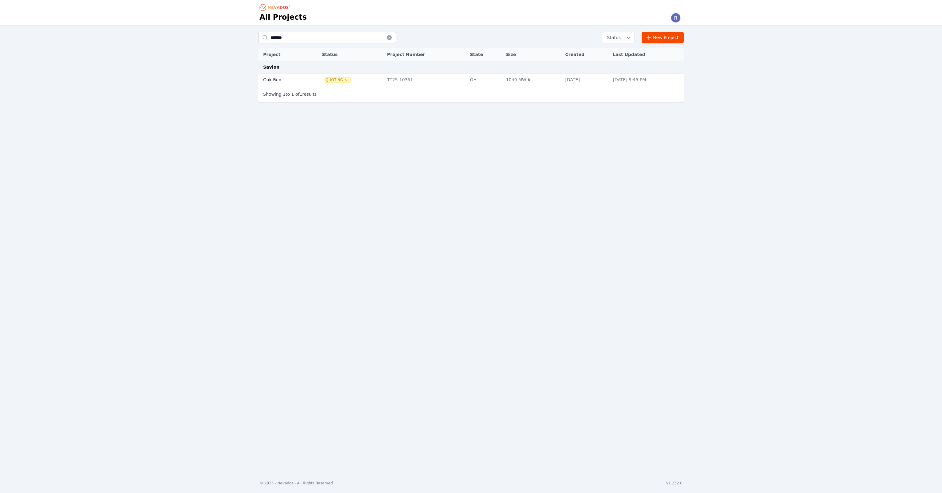 The image size is (942, 493). Describe the element at coordinates (283, 17) in the screenshot. I see `h1: All Projects` at that location.